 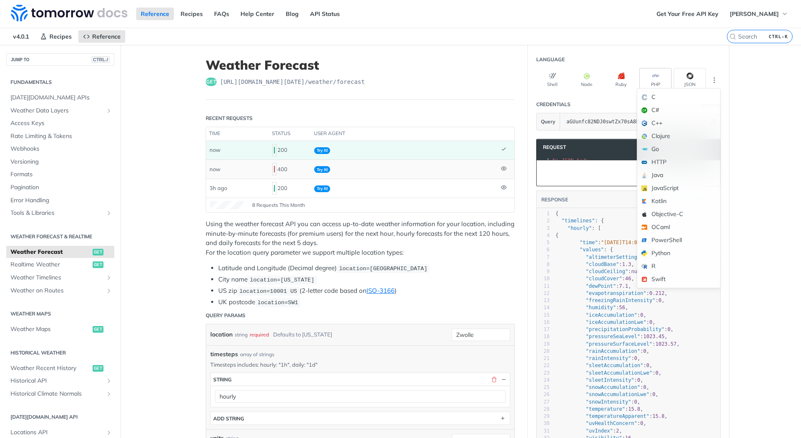 What do you see at coordinates (60, 60) in the screenshot?
I see `button: JUMP TOCTRL-/` at bounding box center [60, 60].